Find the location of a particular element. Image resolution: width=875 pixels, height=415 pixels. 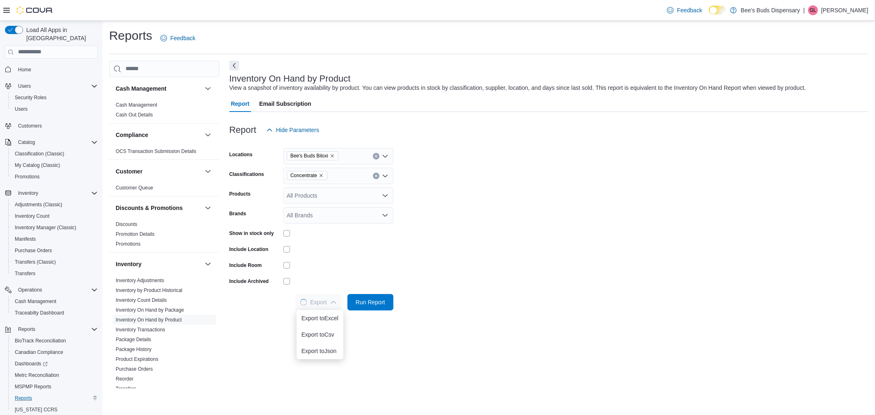

span: Inventory Adjustments is located at coordinates (140, 281).